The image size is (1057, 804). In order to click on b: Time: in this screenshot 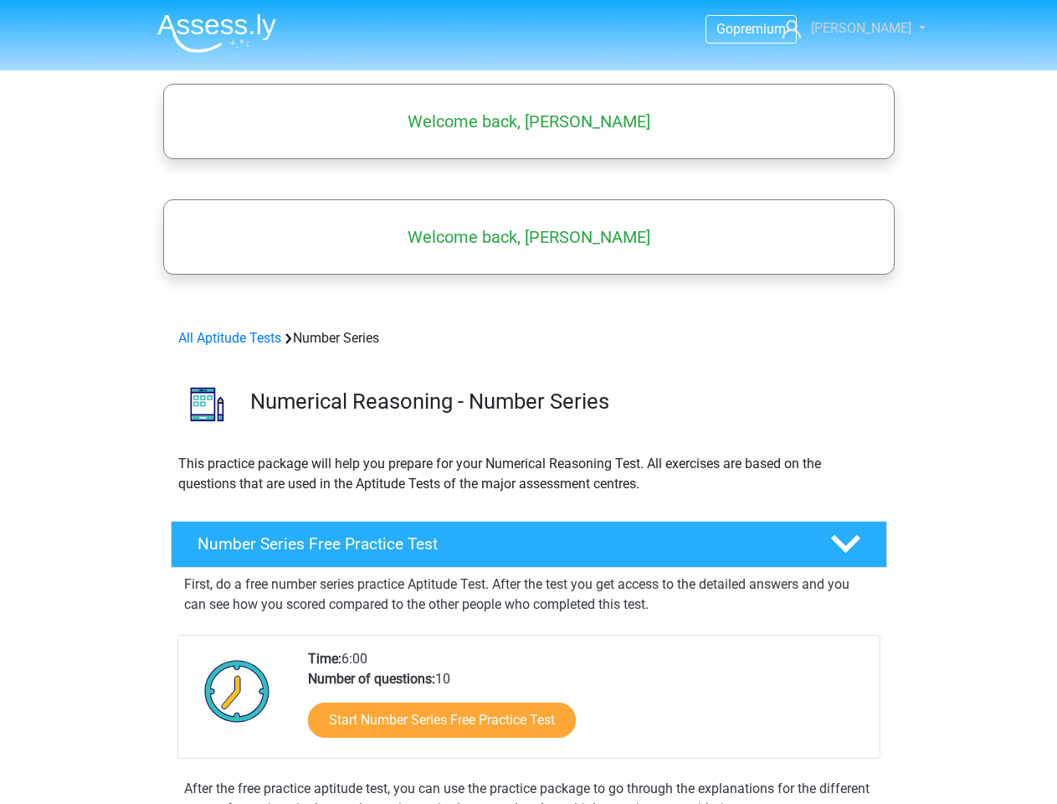, I will do `click(325, 658)`.